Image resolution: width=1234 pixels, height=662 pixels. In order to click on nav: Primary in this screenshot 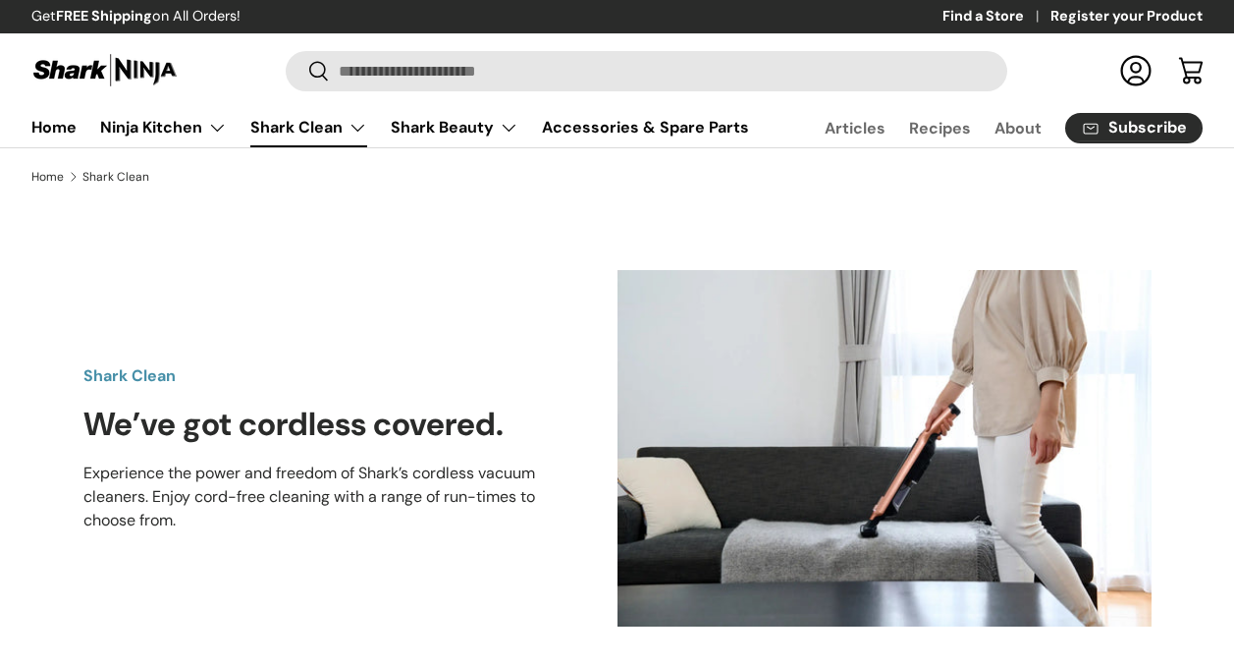, I will do `click(390, 128)`.